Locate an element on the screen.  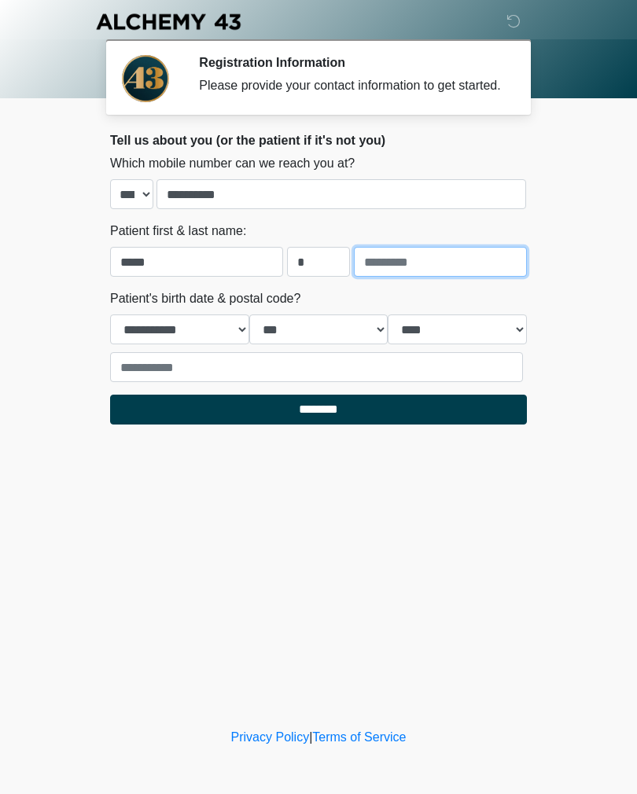
h2: Registration Information is located at coordinates (351, 62).